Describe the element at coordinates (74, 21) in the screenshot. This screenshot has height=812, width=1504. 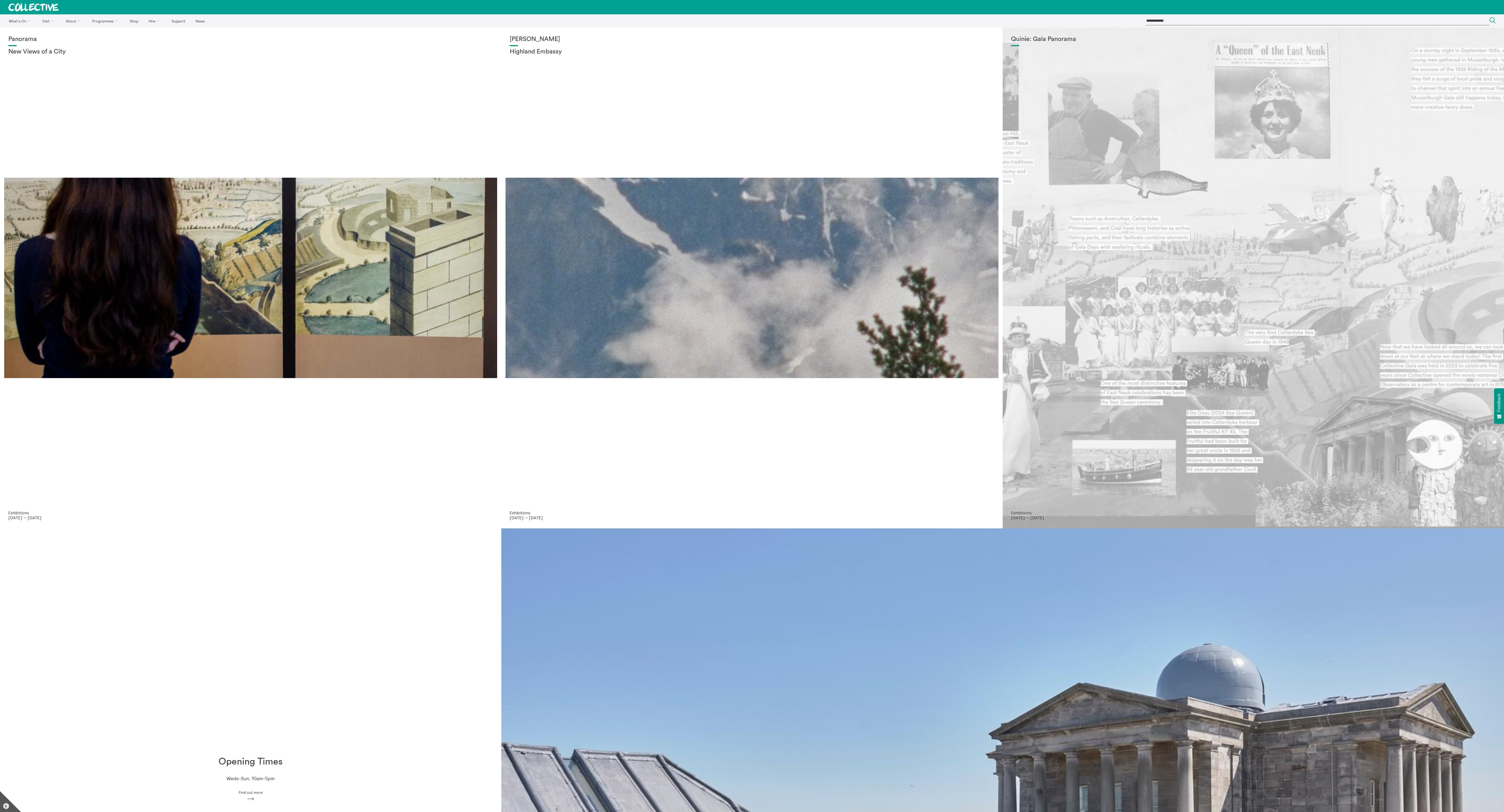
I see `a: About` at that location.